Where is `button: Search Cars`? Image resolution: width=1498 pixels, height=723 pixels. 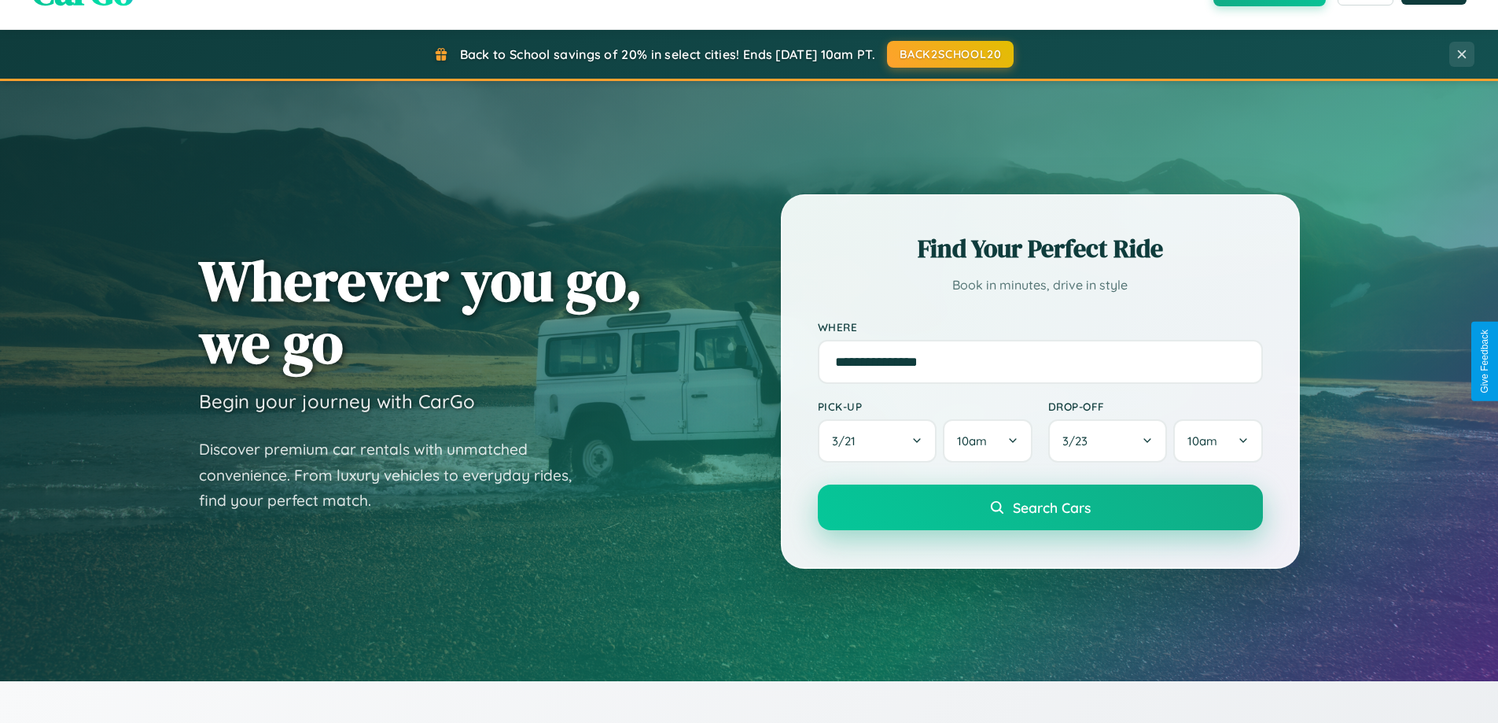 button: Search Cars is located at coordinates (1040, 507).